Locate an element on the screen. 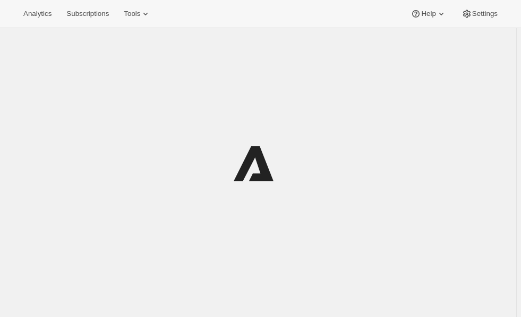 The width and height of the screenshot is (521, 317). span: Settings is located at coordinates (485, 14).